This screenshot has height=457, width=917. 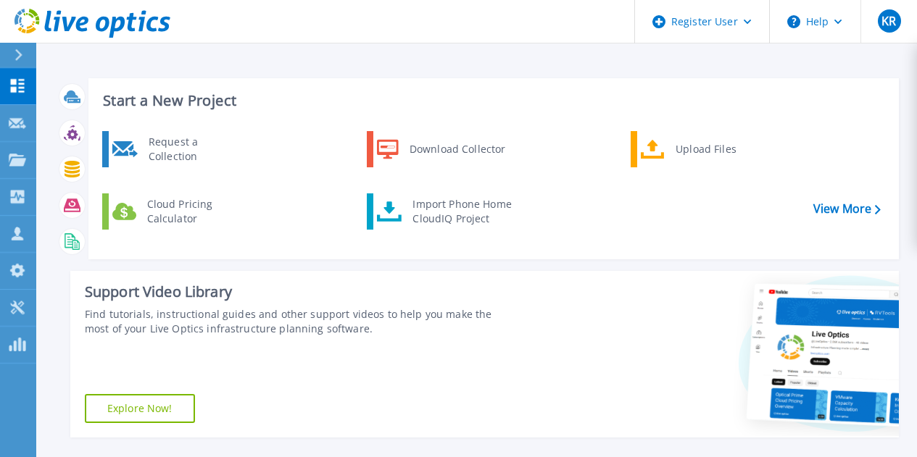 I want to click on a: Download Collector, so click(x=441, y=149).